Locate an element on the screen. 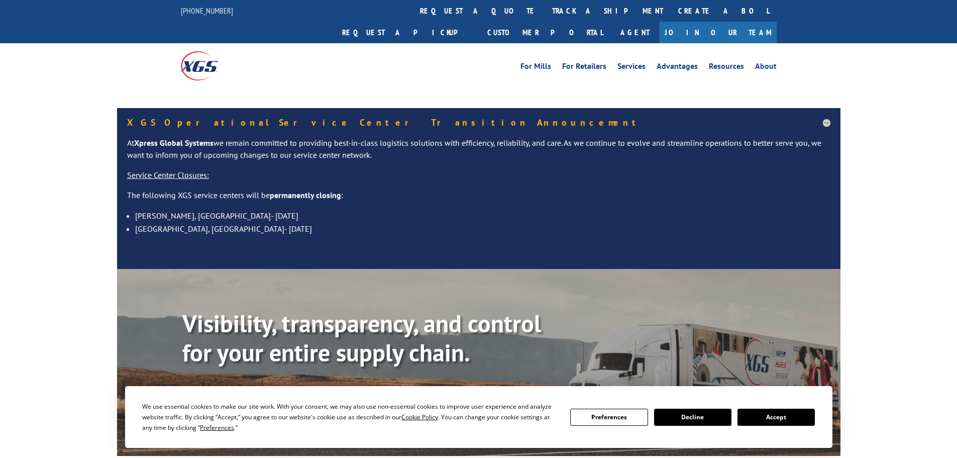 The height and width of the screenshot is (458, 957). a: Advantages is located at coordinates (677, 68).